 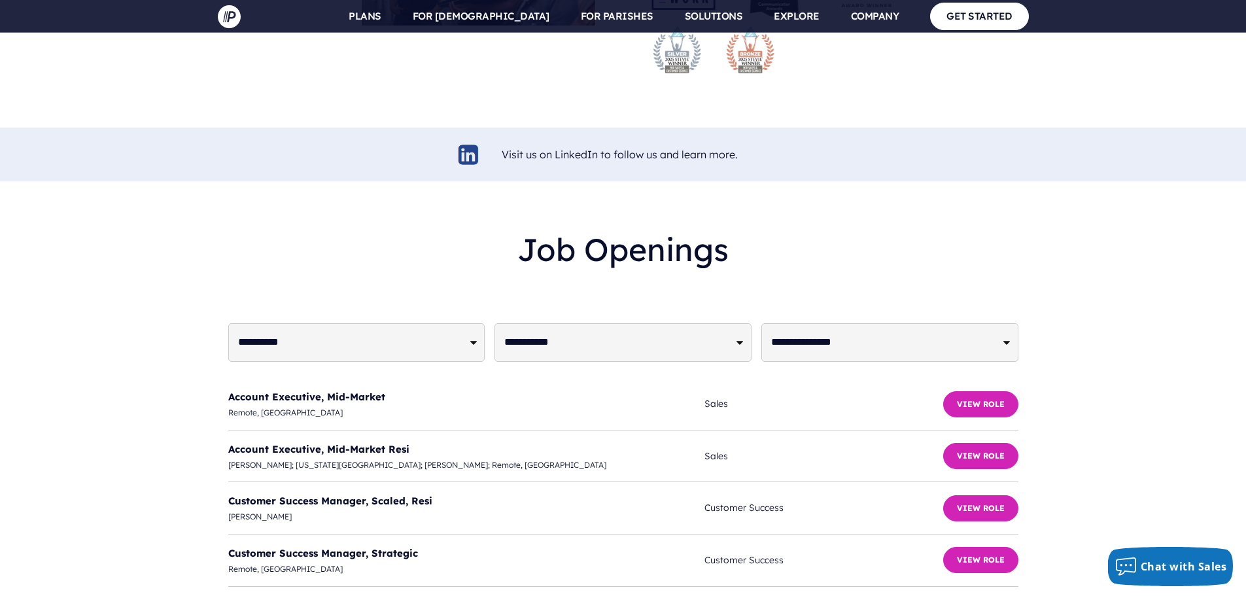 What do you see at coordinates (979, 16) in the screenshot?
I see `a: GET STARTED` at bounding box center [979, 16].